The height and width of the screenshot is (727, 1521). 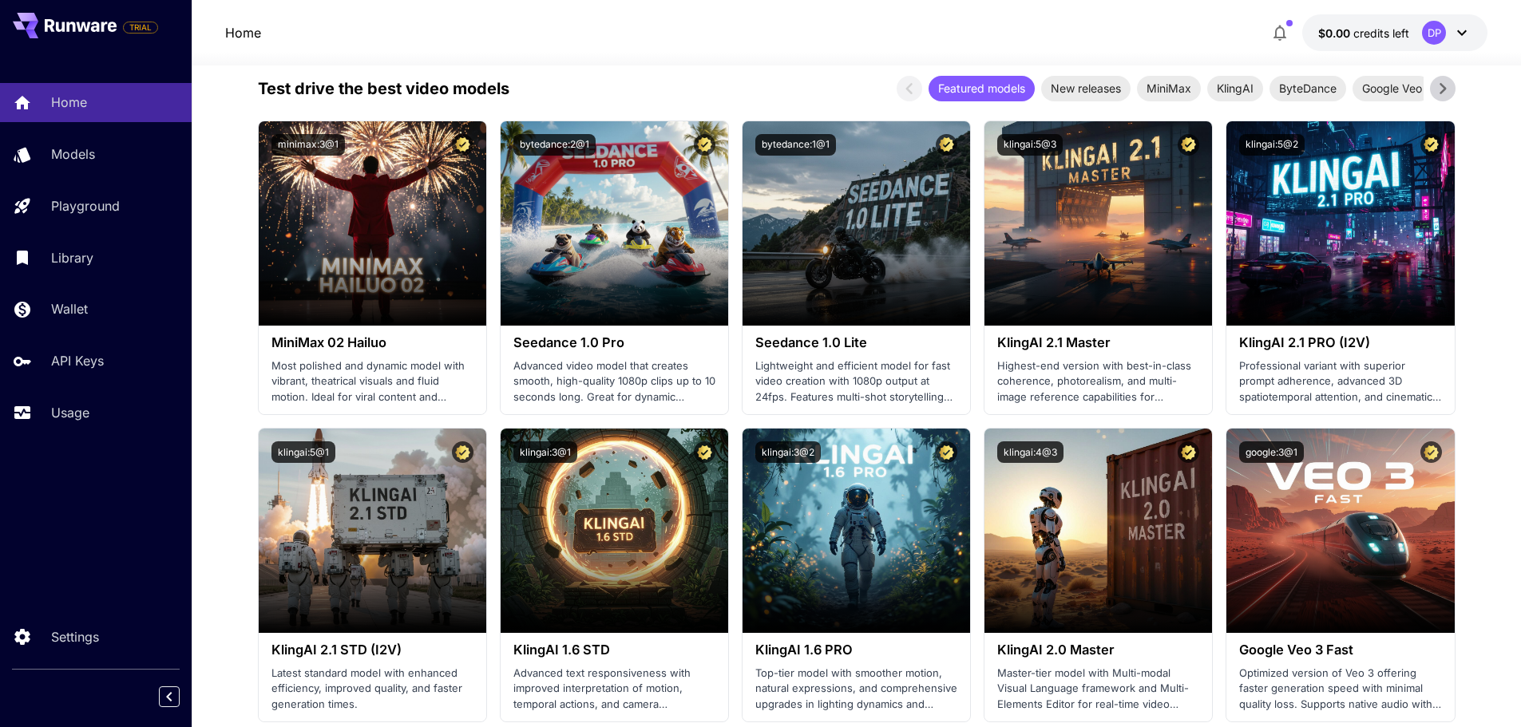 I want to click on button: bytedance:1@1, so click(x=795, y=145).